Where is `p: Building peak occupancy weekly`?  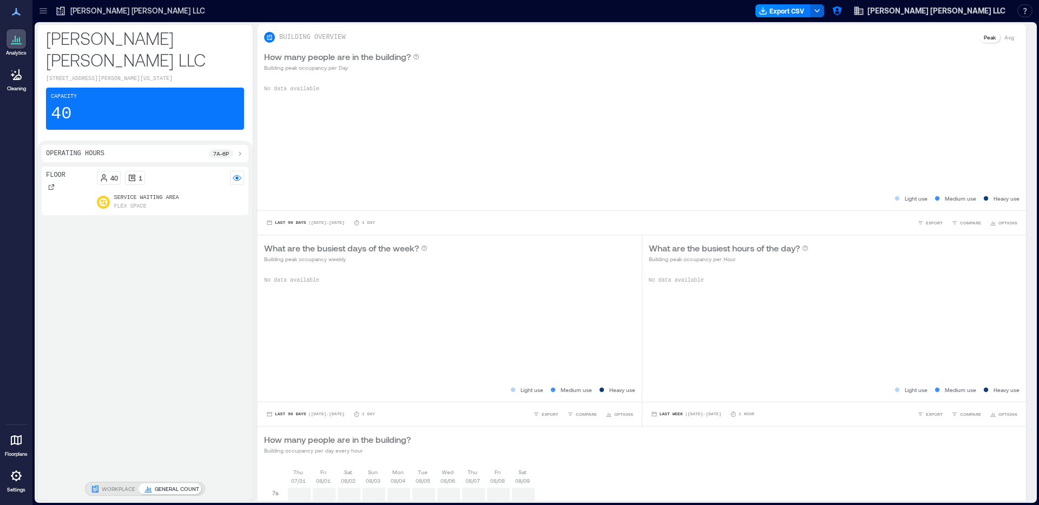
p: Building peak occupancy weekly is located at coordinates (346, 259).